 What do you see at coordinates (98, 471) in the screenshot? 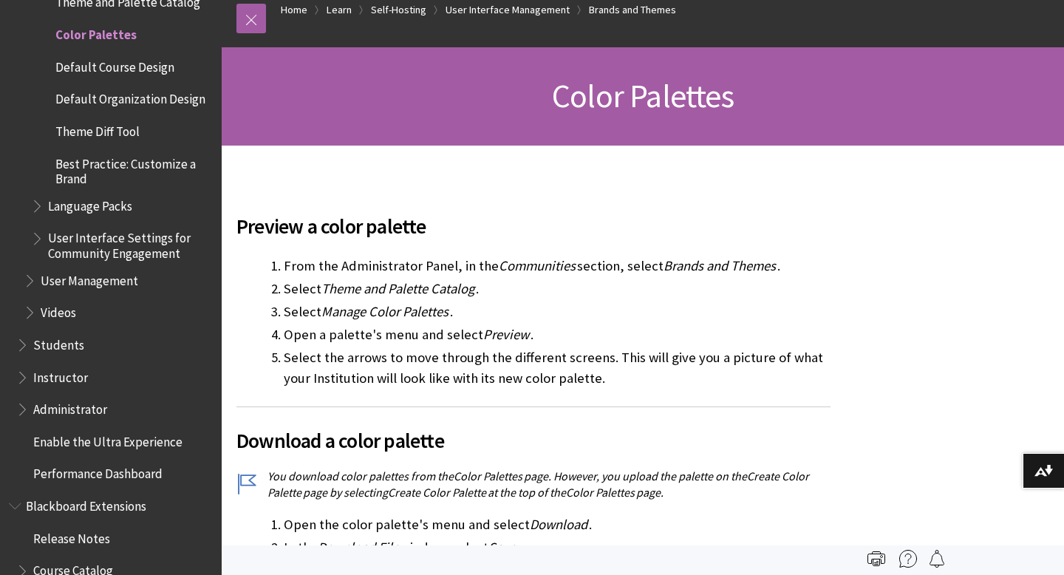
I see `span: Performance Dashboard` at bounding box center [98, 471].